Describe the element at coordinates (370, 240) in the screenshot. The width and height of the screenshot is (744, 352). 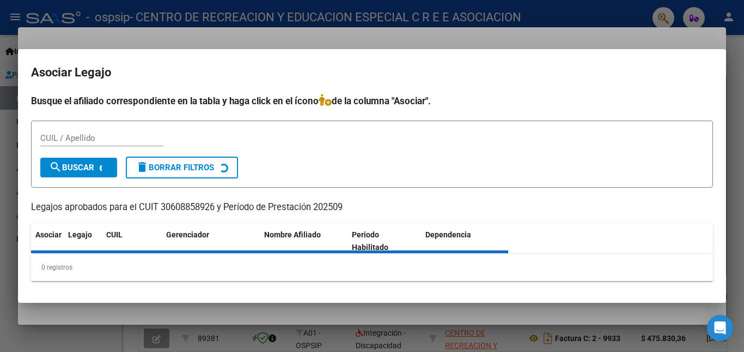
I see `span: Periodo Habilitado` at that location.